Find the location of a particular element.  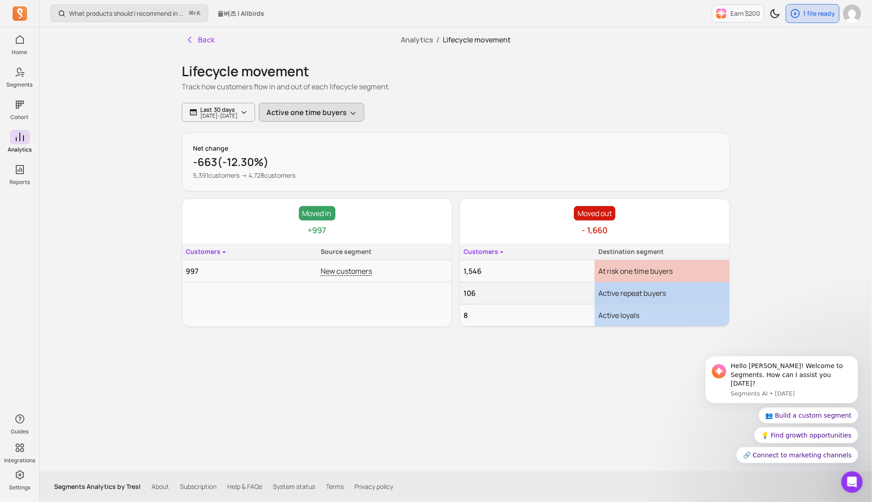

p: Reports is located at coordinates (19, 182).